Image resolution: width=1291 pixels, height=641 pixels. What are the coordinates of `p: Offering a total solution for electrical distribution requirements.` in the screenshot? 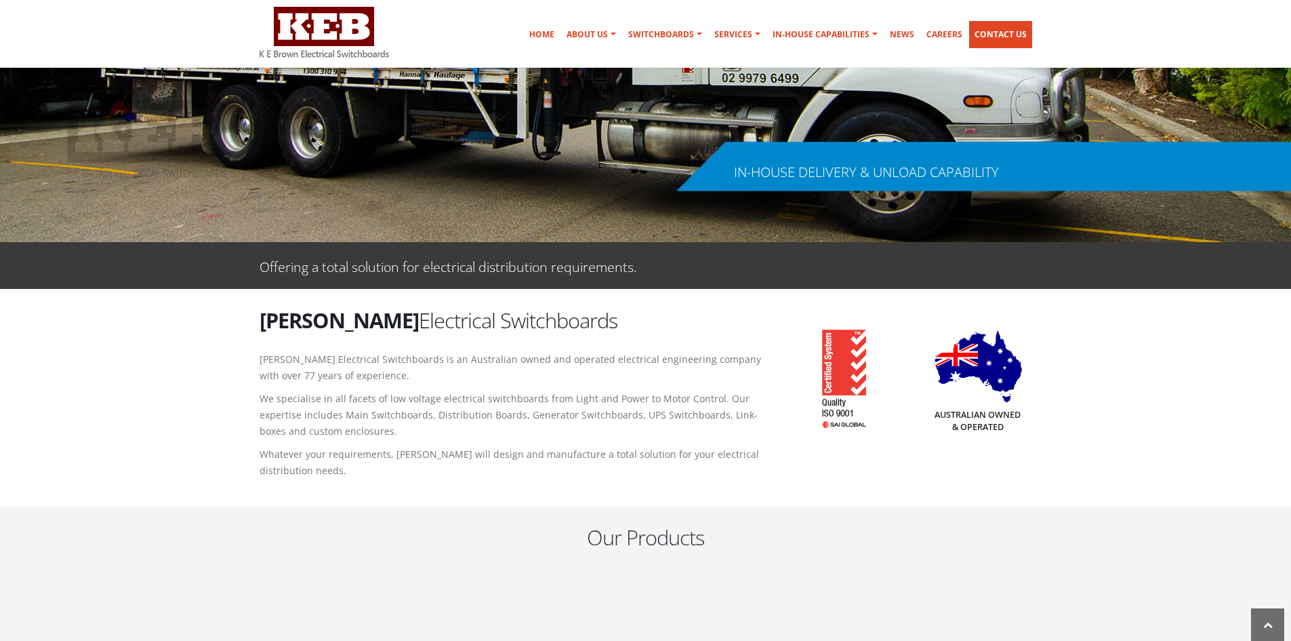 It's located at (448, 265).